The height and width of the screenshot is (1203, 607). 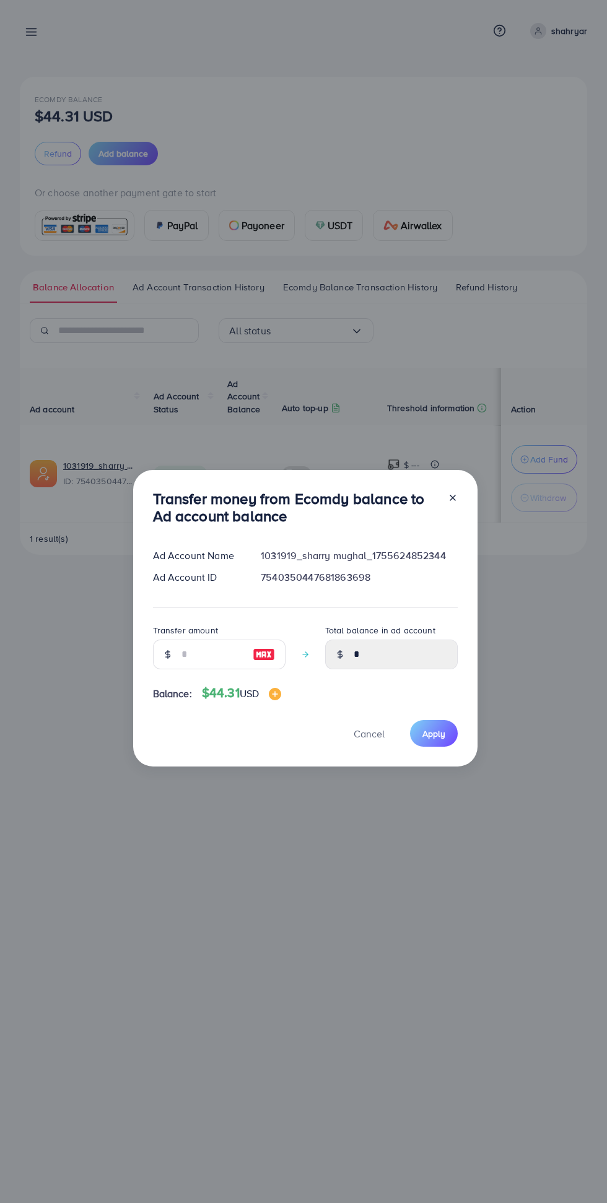 What do you see at coordinates (369, 733) in the screenshot?
I see `button: Cancel` at bounding box center [369, 733].